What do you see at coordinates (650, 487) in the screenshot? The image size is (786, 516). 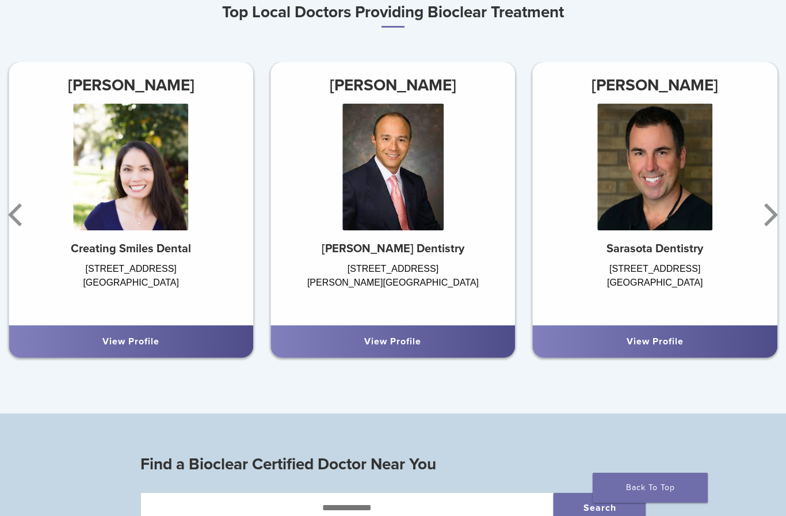 I see `a: Back To Top` at bounding box center [650, 487].